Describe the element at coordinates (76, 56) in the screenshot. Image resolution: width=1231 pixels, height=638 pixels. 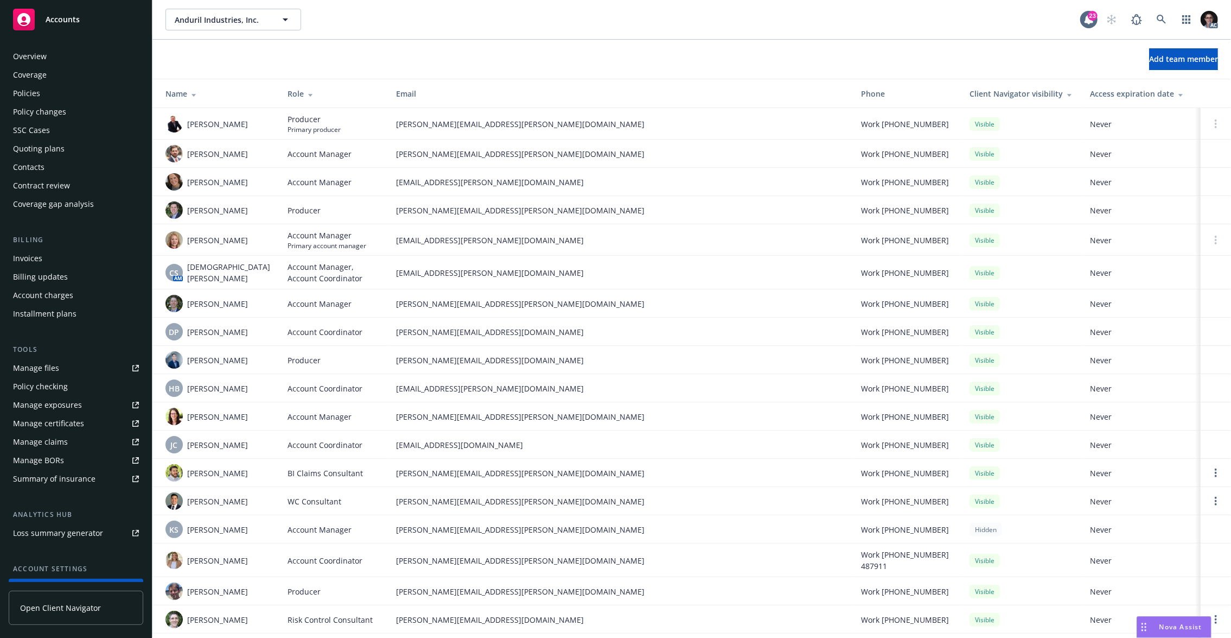
I see `a: Overview` at that location.